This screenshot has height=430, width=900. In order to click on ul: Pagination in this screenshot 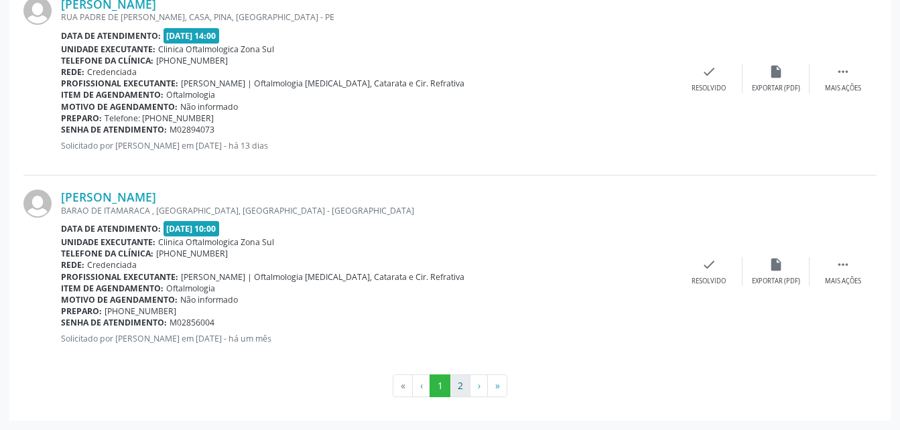, I will do `click(450, 386)`.